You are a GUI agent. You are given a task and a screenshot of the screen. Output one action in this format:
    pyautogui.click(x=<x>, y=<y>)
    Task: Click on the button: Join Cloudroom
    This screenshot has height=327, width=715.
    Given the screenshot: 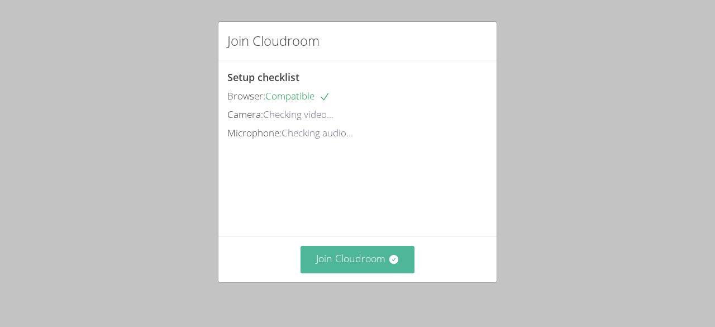 What is the action you would take?
    pyautogui.click(x=358, y=259)
    